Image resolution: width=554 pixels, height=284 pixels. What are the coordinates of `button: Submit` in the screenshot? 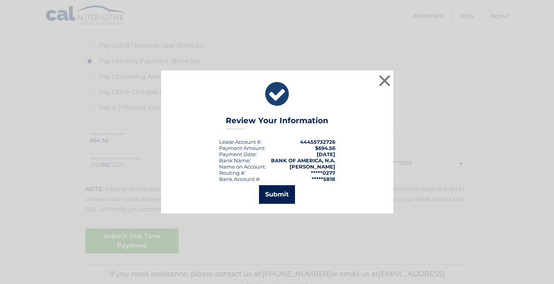 It's located at (277, 195).